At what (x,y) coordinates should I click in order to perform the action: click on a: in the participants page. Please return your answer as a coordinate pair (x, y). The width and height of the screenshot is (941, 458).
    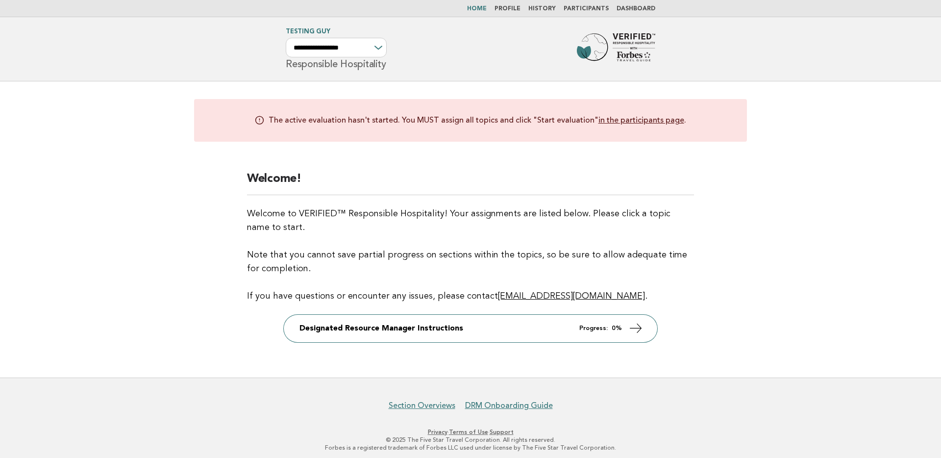
    Looking at the image, I should click on (641, 120).